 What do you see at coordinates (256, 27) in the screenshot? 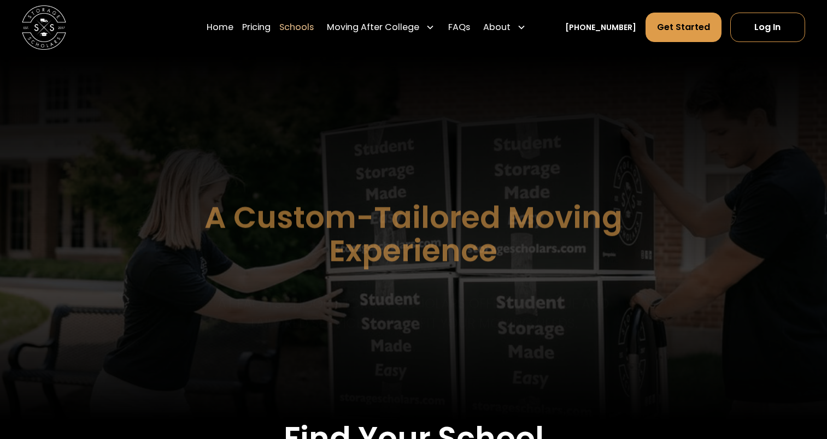
I see `a: Pricing` at bounding box center [256, 27].